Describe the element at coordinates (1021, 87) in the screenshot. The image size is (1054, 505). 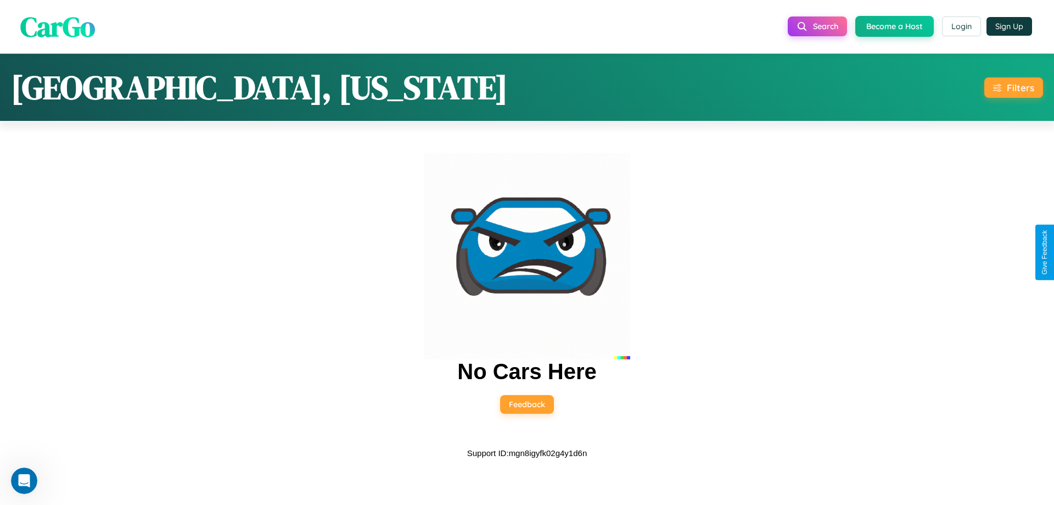
I see `div: Filters` at that location.